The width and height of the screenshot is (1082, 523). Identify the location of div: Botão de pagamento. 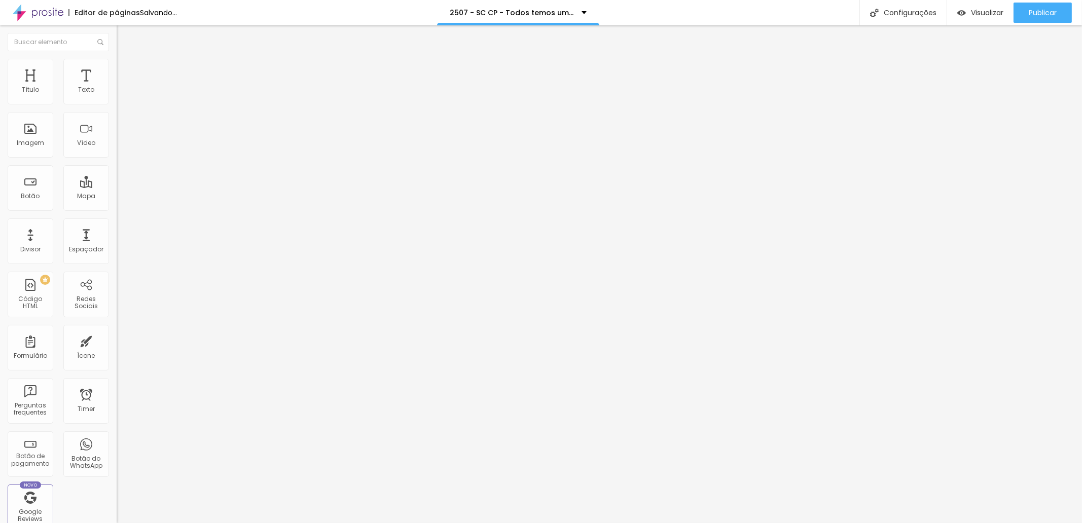
(30, 460).